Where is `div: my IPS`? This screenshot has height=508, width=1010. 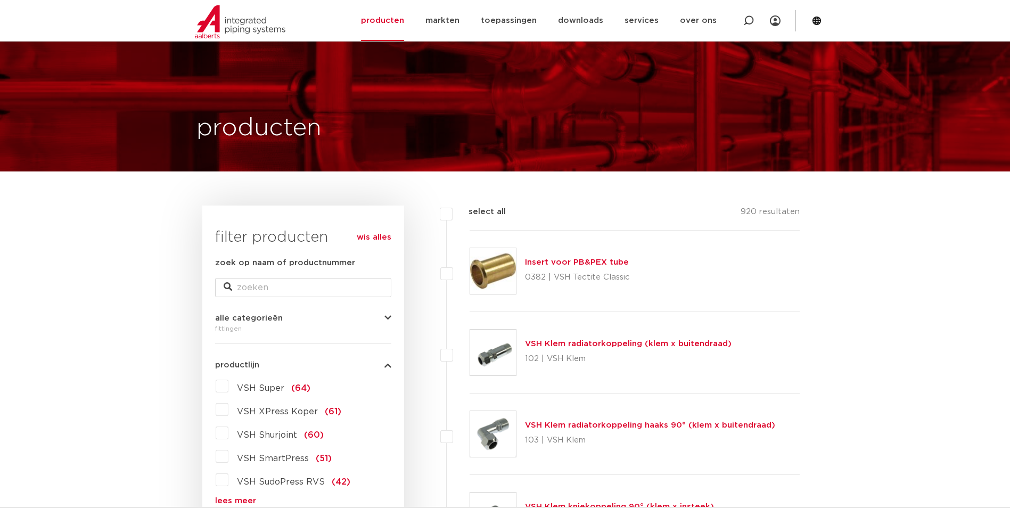 div: my IPS is located at coordinates (775, 21).